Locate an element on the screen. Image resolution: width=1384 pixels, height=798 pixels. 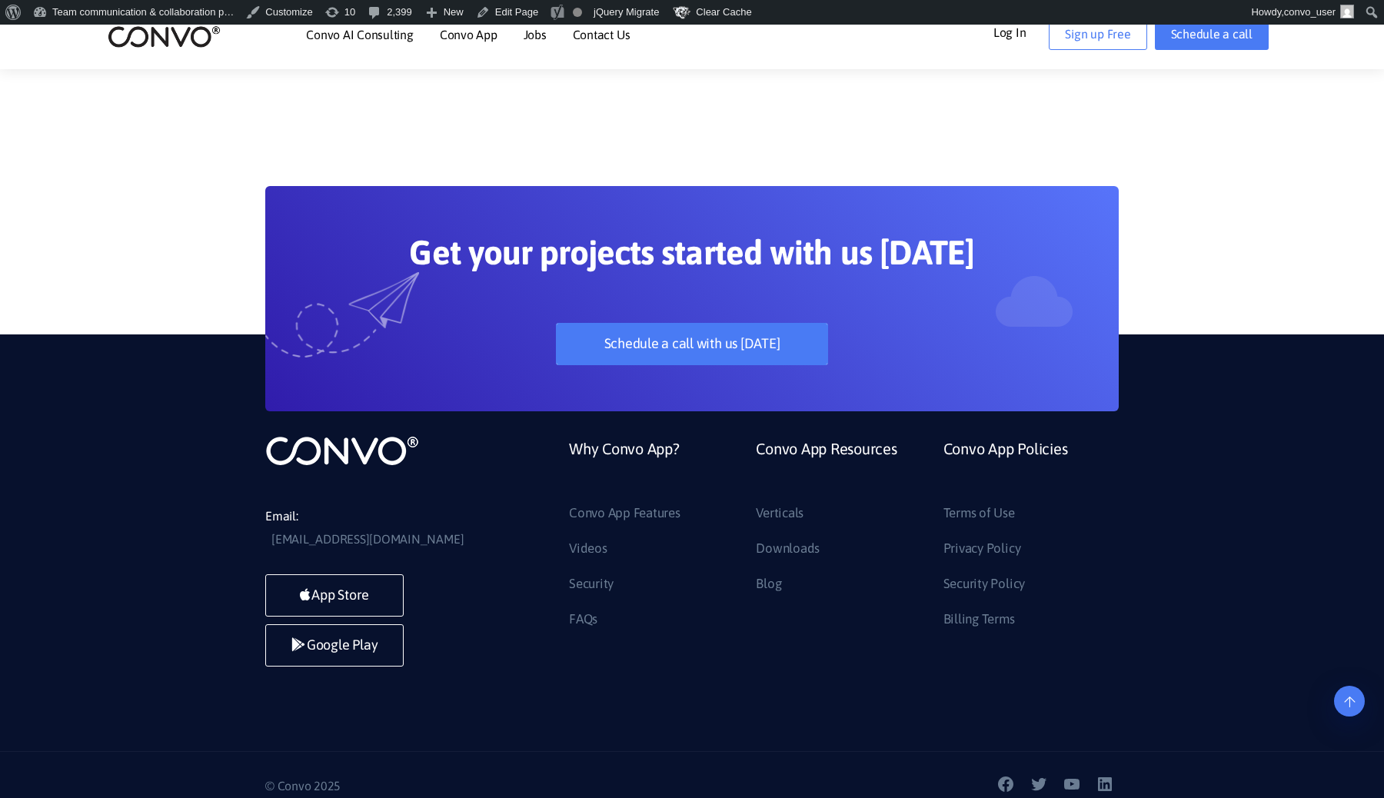
span: convo_user is located at coordinates (1309, 12).